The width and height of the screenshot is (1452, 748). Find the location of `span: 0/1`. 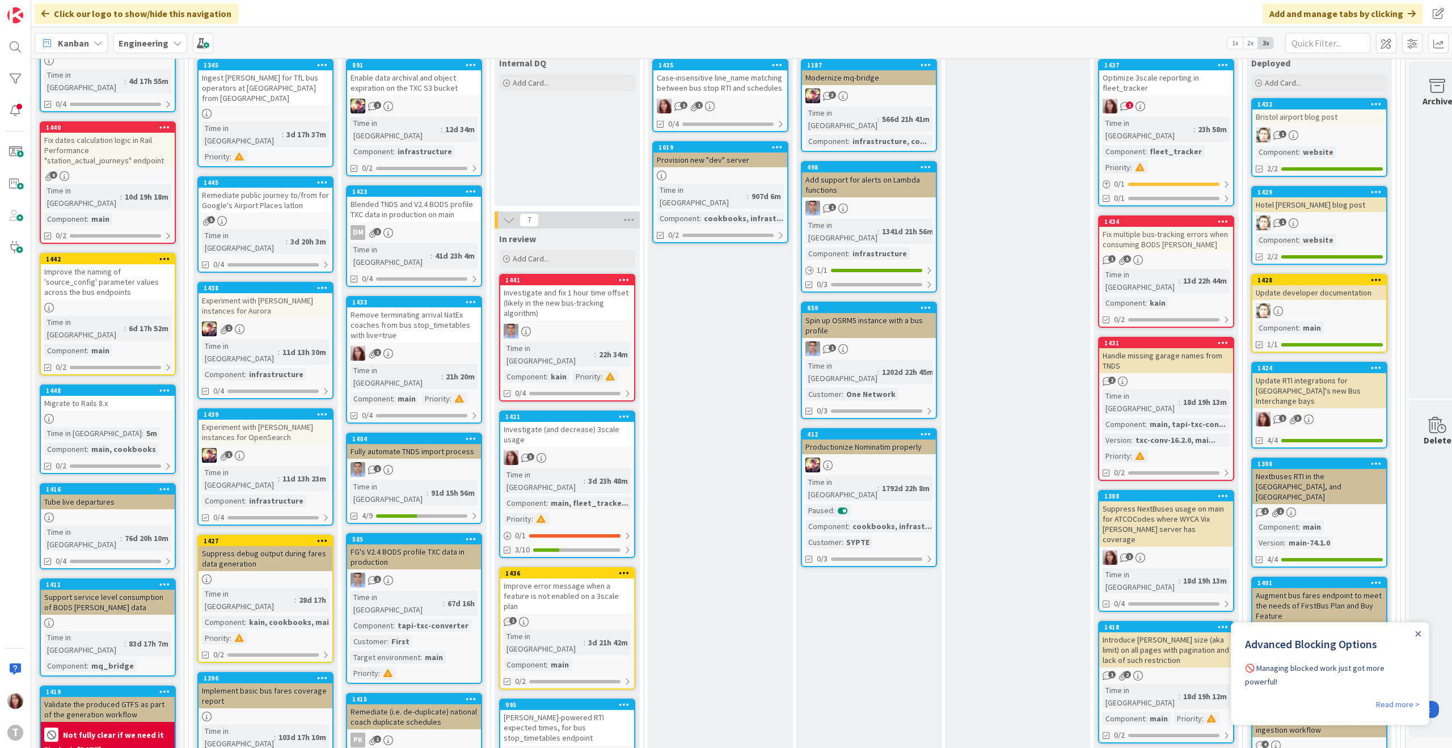

span: 0/1 is located at coordinates (1119, 198).